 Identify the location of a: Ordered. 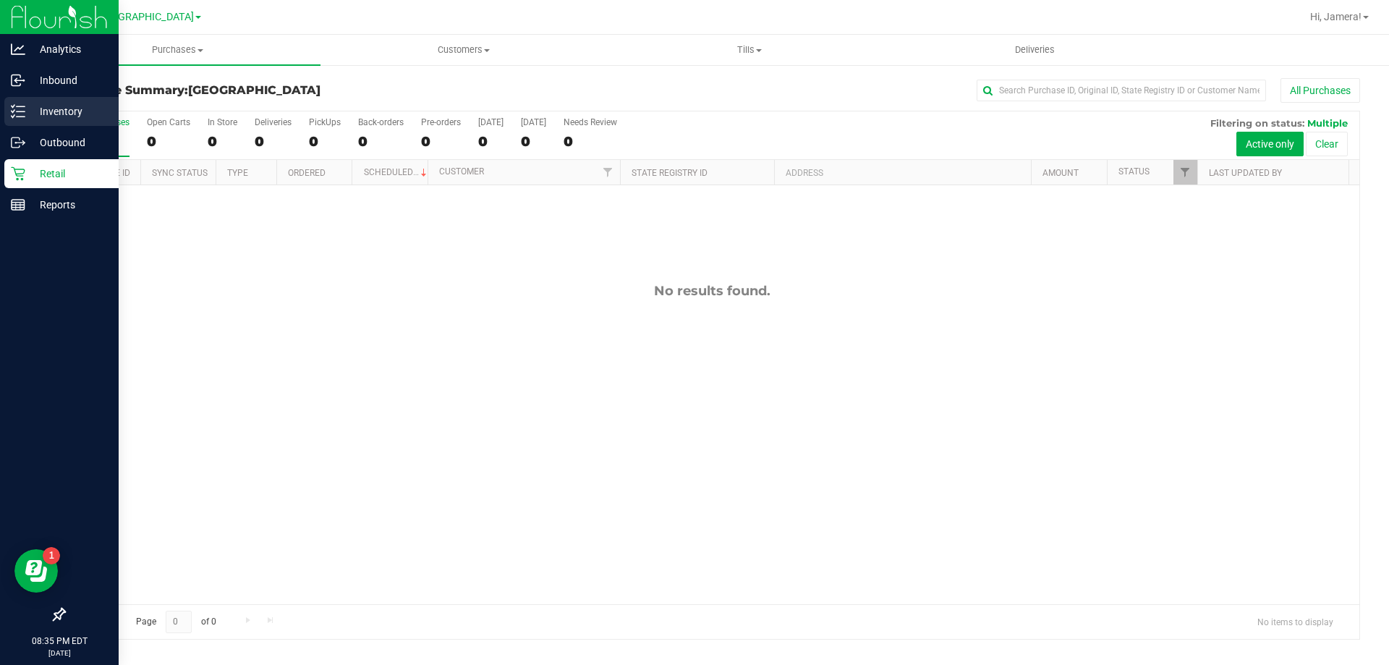
(307, 173).